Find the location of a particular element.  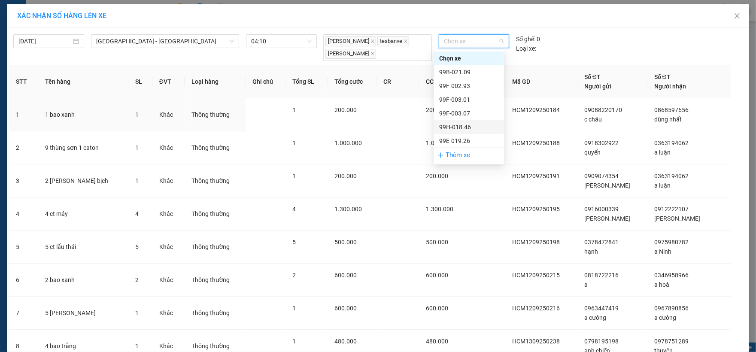

div: Chọn xe is located at coordinates (468, 58).